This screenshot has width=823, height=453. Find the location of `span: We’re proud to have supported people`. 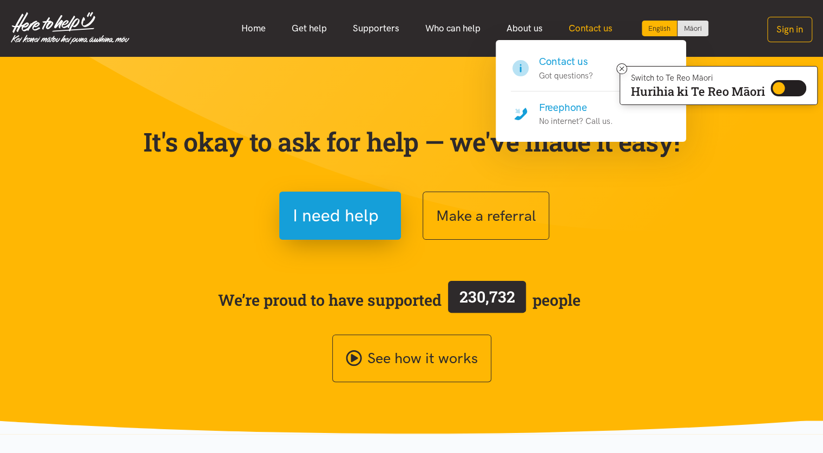

span: We’re proud to have supported people is located at coordinates (400, 300).